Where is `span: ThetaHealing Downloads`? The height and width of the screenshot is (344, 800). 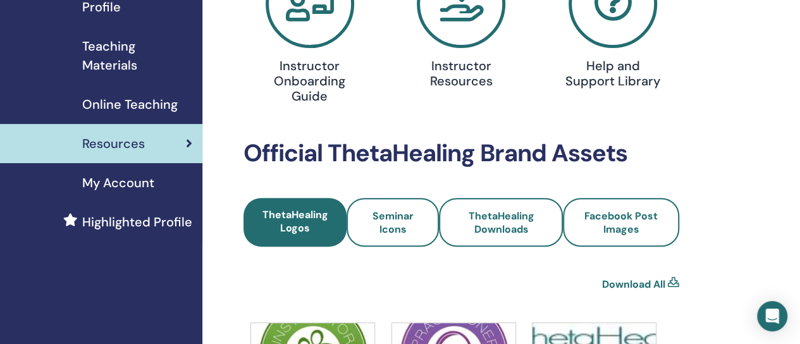 span: ThetaHealing Downloads is located at coordinates (501, 222).